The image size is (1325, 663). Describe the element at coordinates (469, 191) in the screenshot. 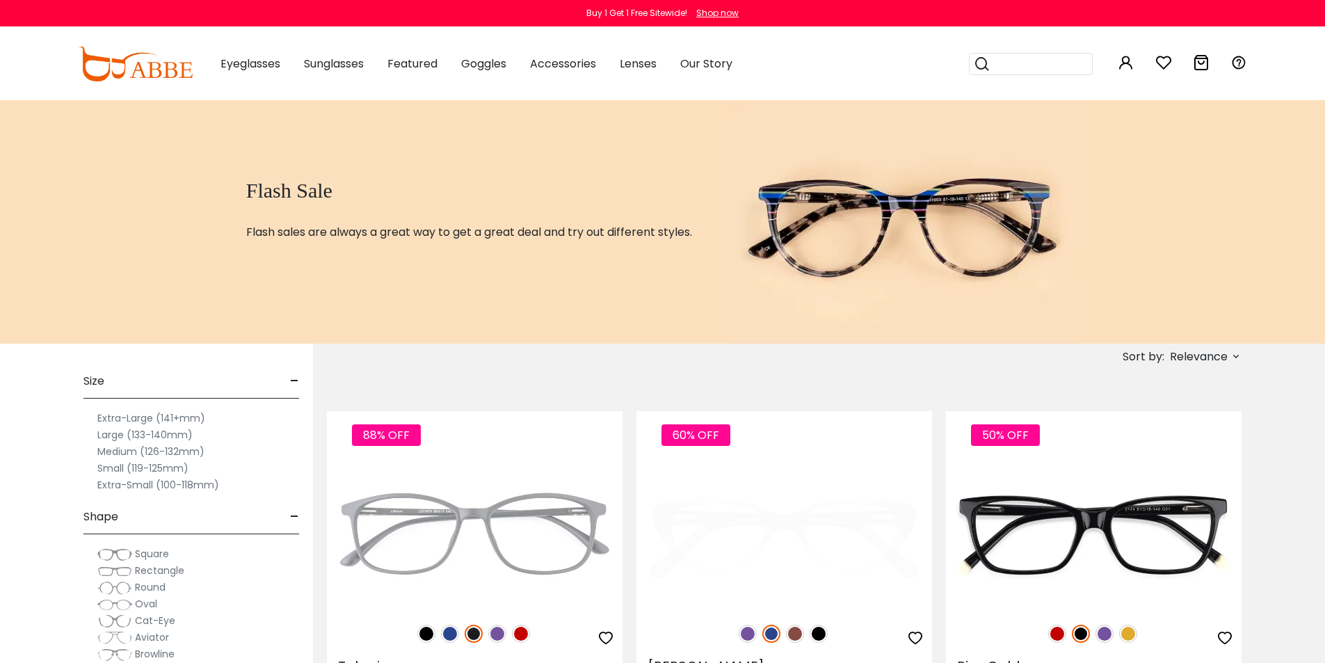

I see `h1: Flash Sale` at that location.